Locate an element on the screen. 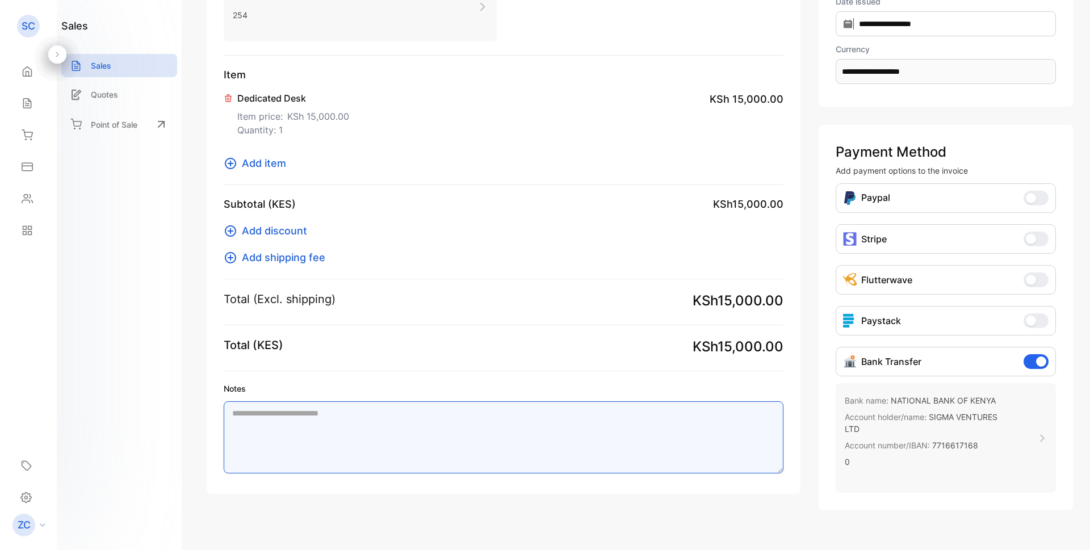  p: ZC is located at coordinates (24, 525).